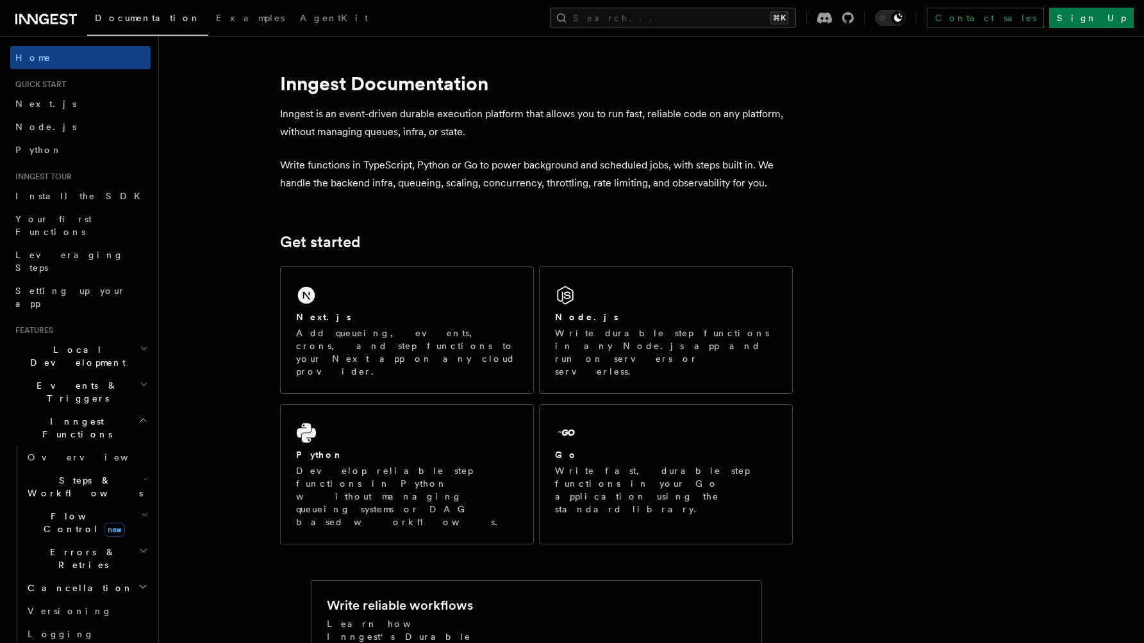 This screenshot has height=643, width=1144. What do you see at coordinates (320, 455) in the screenshot?
I see `h2: Python` at bounding box center [320, 455].